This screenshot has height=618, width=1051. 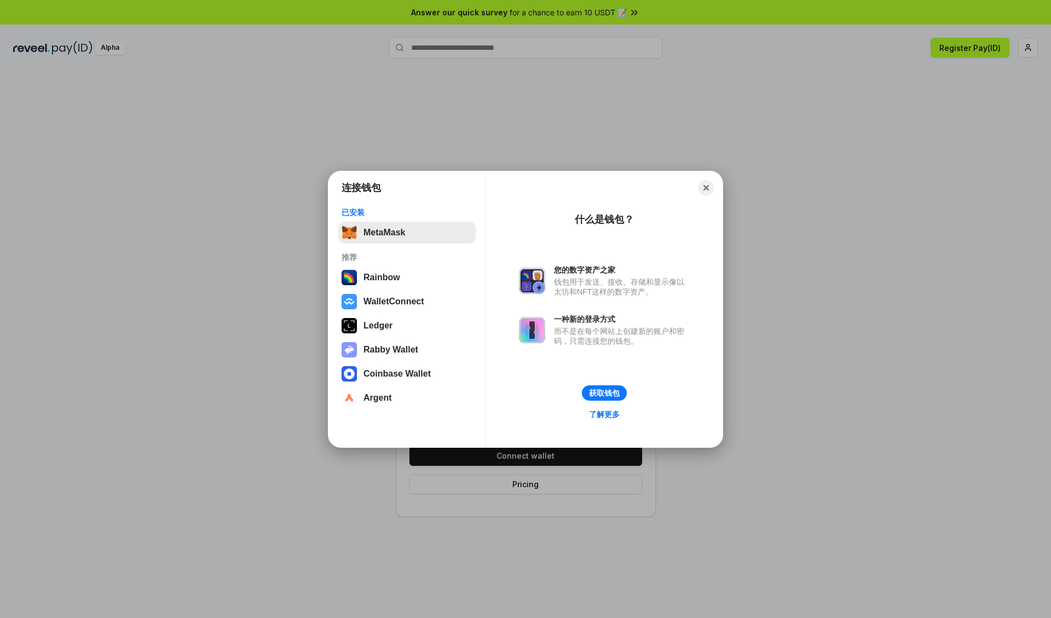 I want to click on div: Rainbow, so click(x=382, y=278).